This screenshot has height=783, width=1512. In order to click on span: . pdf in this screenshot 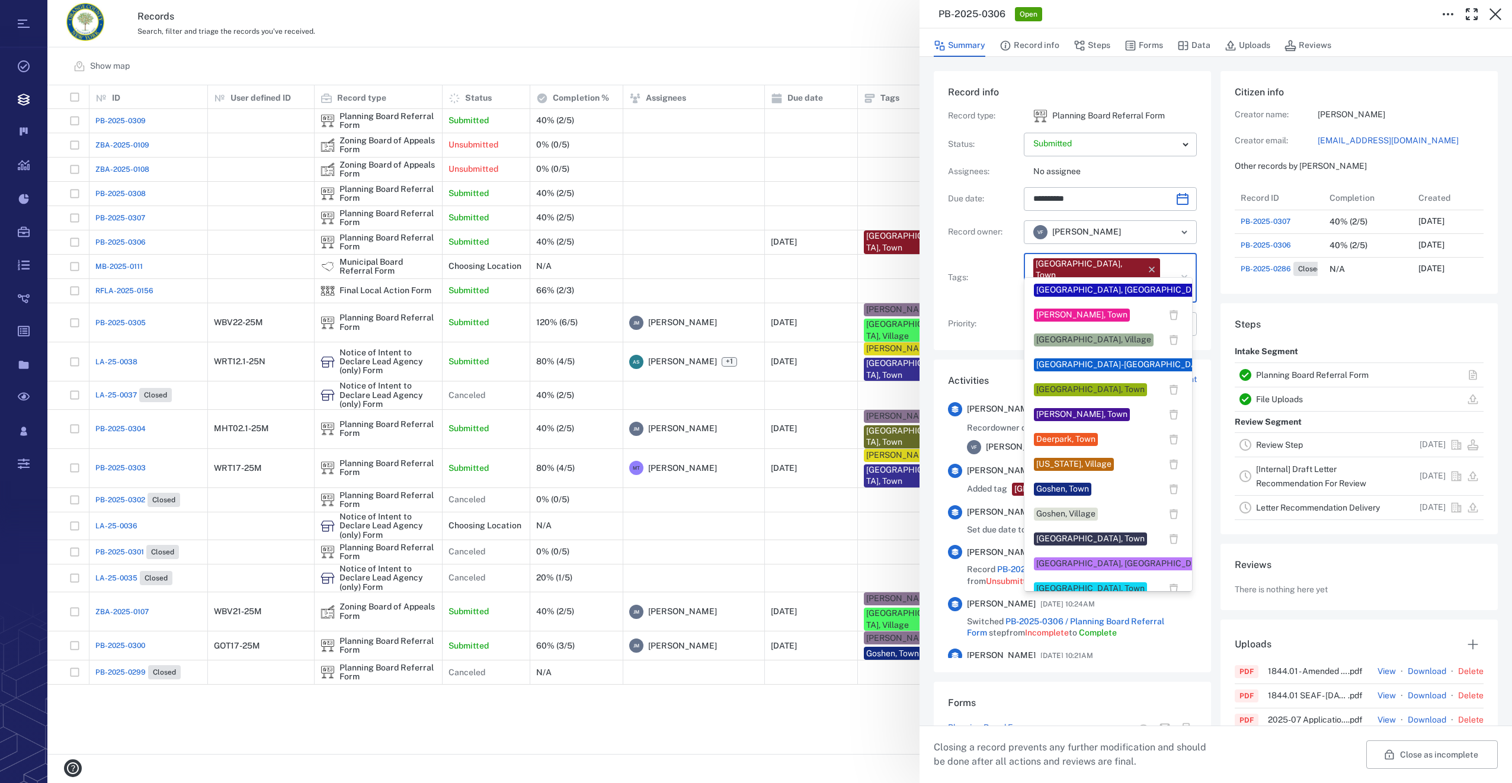, I will do `click(1363, 720)`.